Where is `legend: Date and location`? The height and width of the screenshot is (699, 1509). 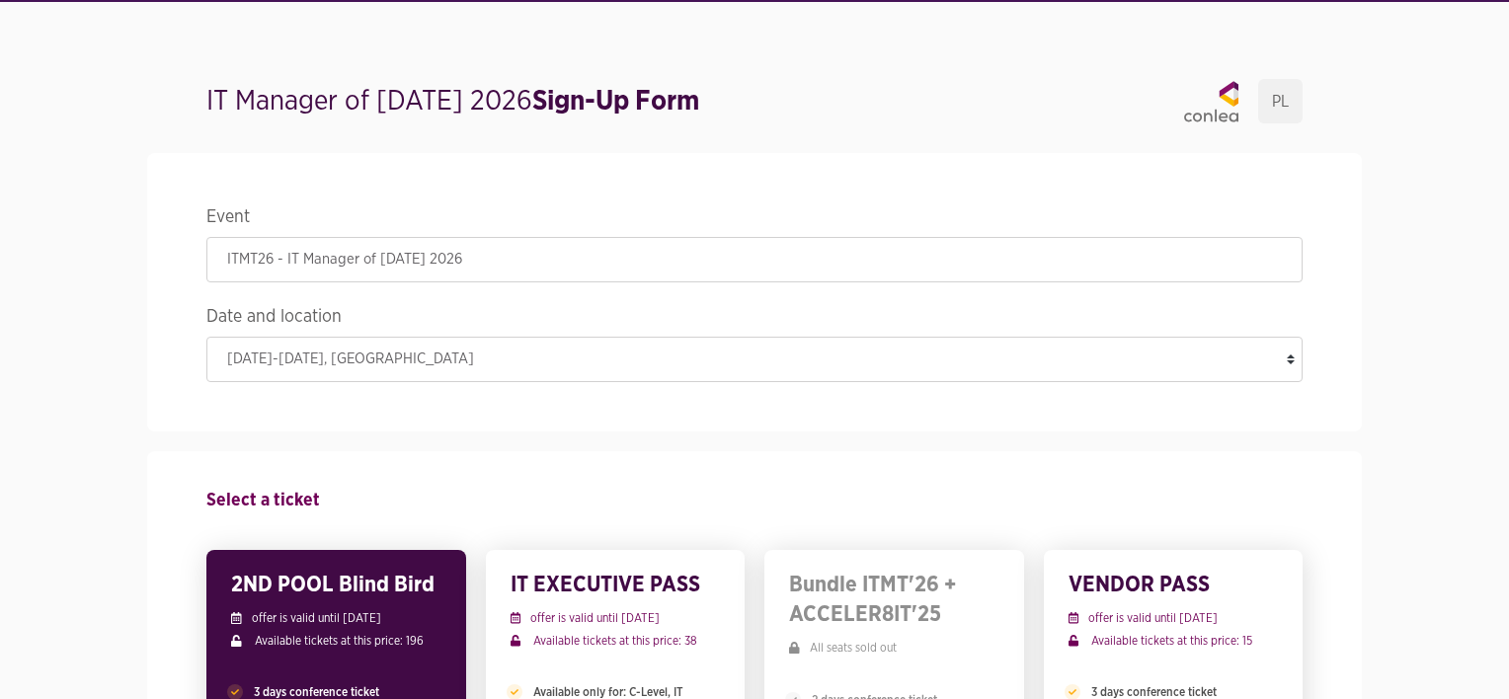 legend: Date and location is located at coordinates (755, 319).